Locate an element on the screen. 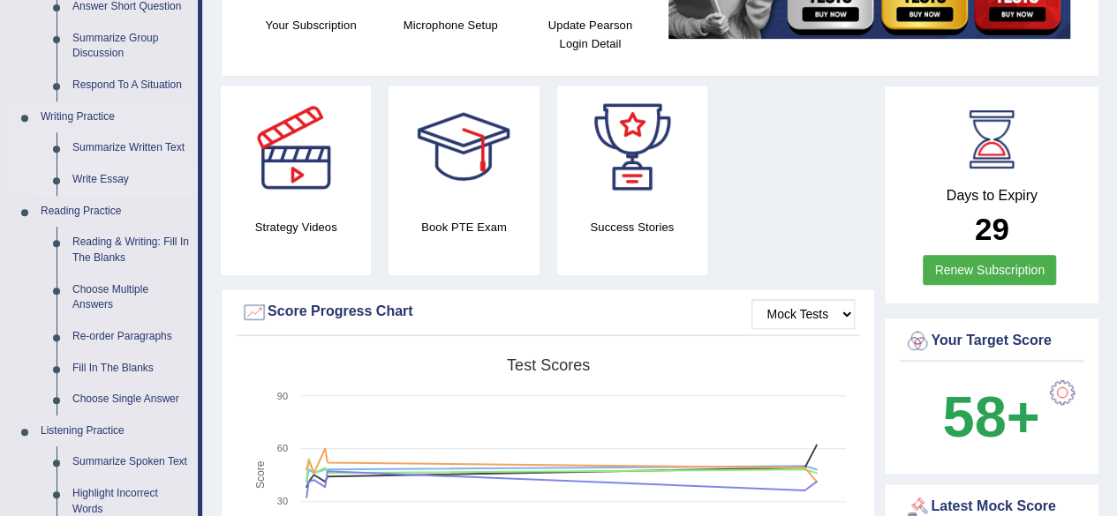 The width and height of the screenshot is (1117, 516). h4: Update Pearson Login Detail is located at coordinates (590, 34).